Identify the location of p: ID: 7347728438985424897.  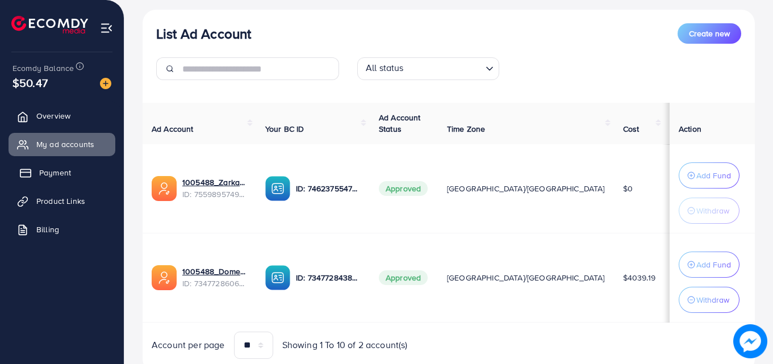
(328, 278).